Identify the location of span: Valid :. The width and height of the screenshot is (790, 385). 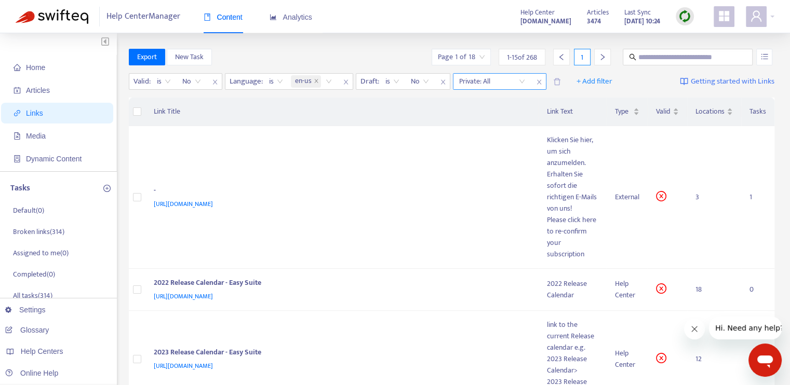
(141, 82).